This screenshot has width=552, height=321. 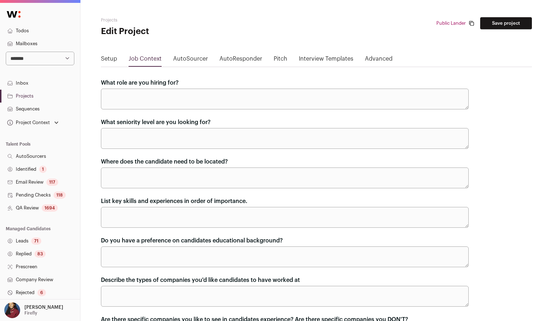 I want to click on h2: Projects, so click(x=173, y=20).